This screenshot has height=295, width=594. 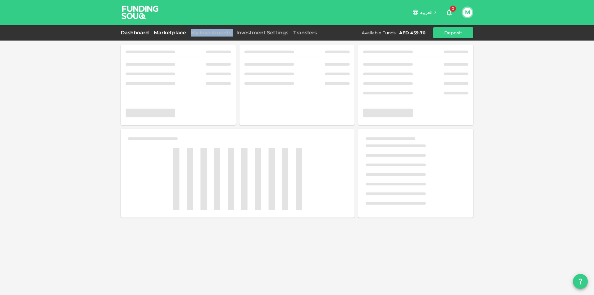 What do you see at coordinates (453, 33) in the screenshot?
I see `button: Deposit` at bounding box center [453, 33].